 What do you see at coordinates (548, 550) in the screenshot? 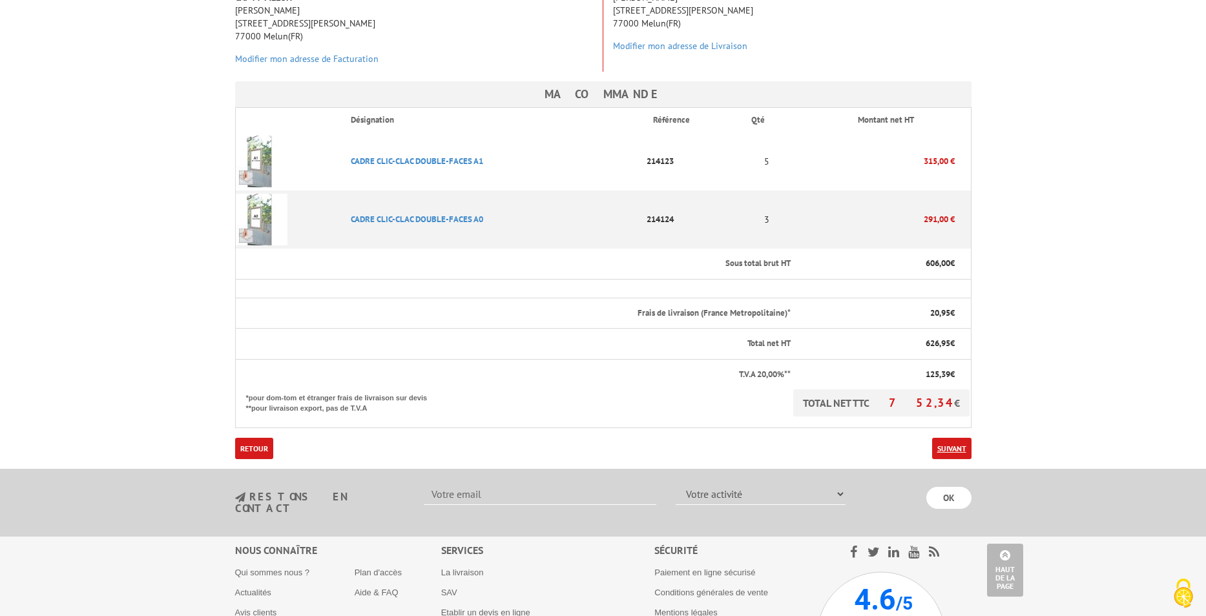
I see `div: Services` at bounding box center [548, 550].